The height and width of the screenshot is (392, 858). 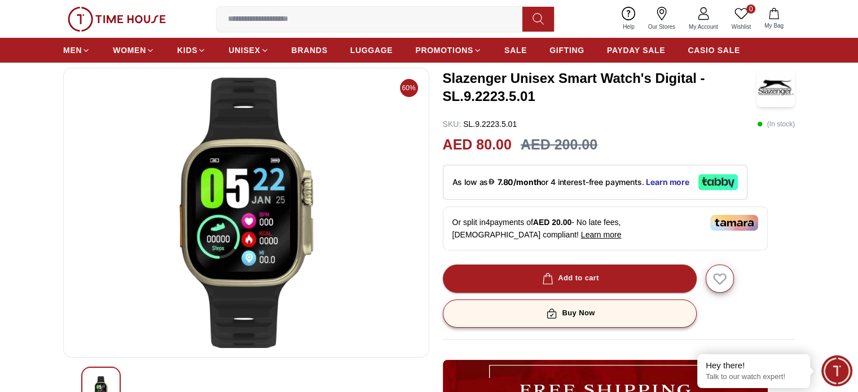 What do you see at coordinates (559, 145) in the screenshot?
I see `h3: AED 200.00` at bounding box center [559, 145].